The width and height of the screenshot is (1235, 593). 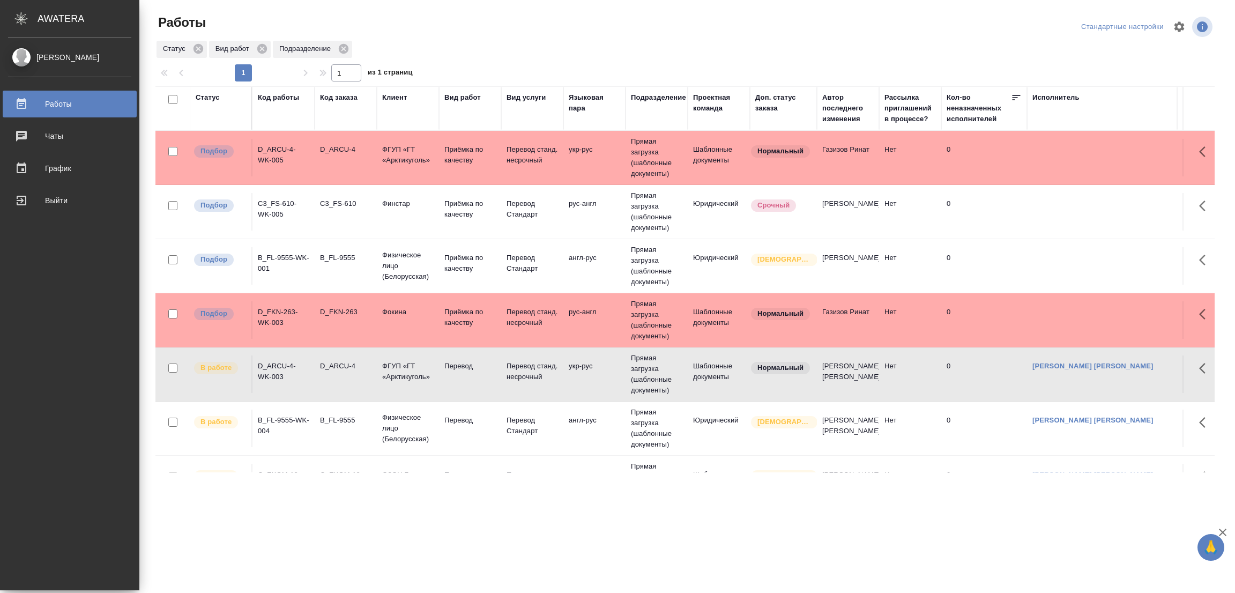 I want to click on div: Доп. статус заказа, so click(x=783, y=103).